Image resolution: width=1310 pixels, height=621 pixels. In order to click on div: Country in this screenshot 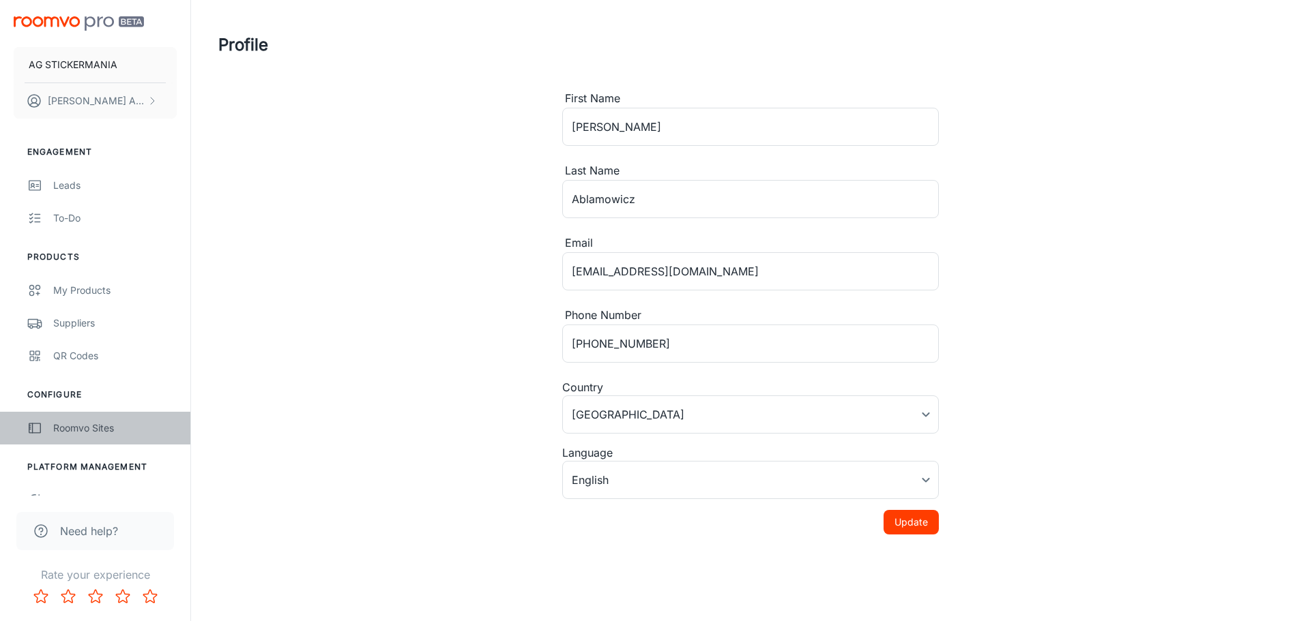, I will do `click(750, 387)`.